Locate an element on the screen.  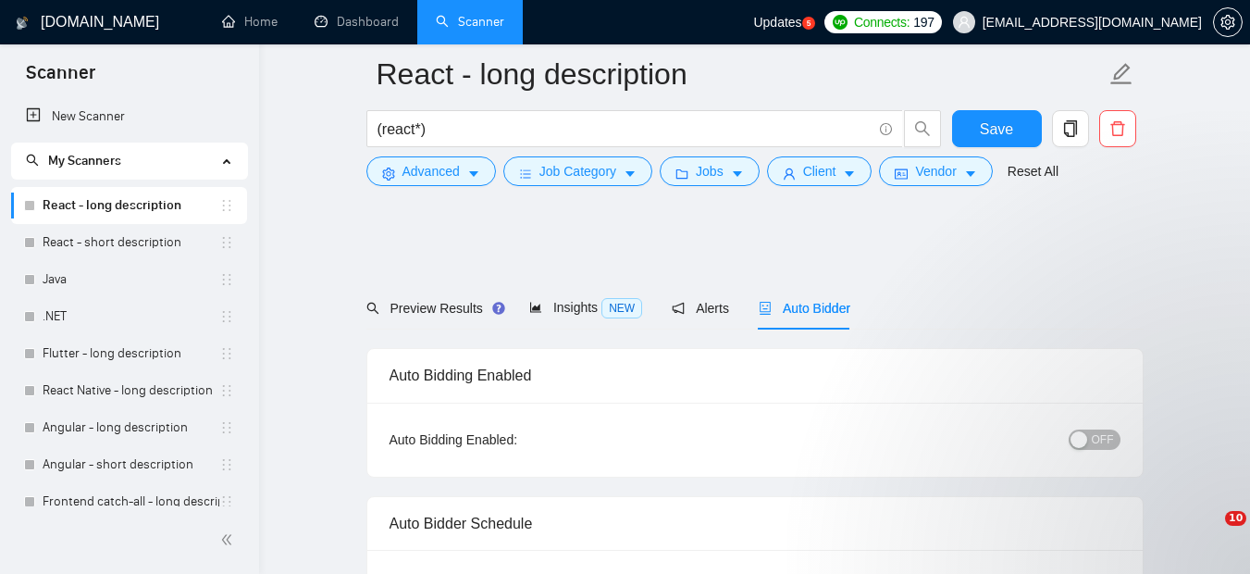
span: folder is located at coordinates (682, 173).